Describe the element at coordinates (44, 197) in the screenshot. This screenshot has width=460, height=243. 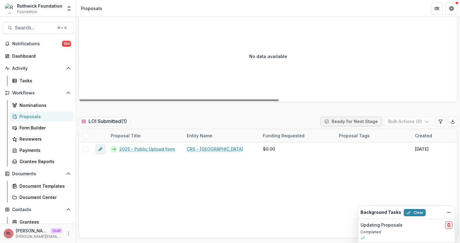
I see `div: Document Center` at that location.